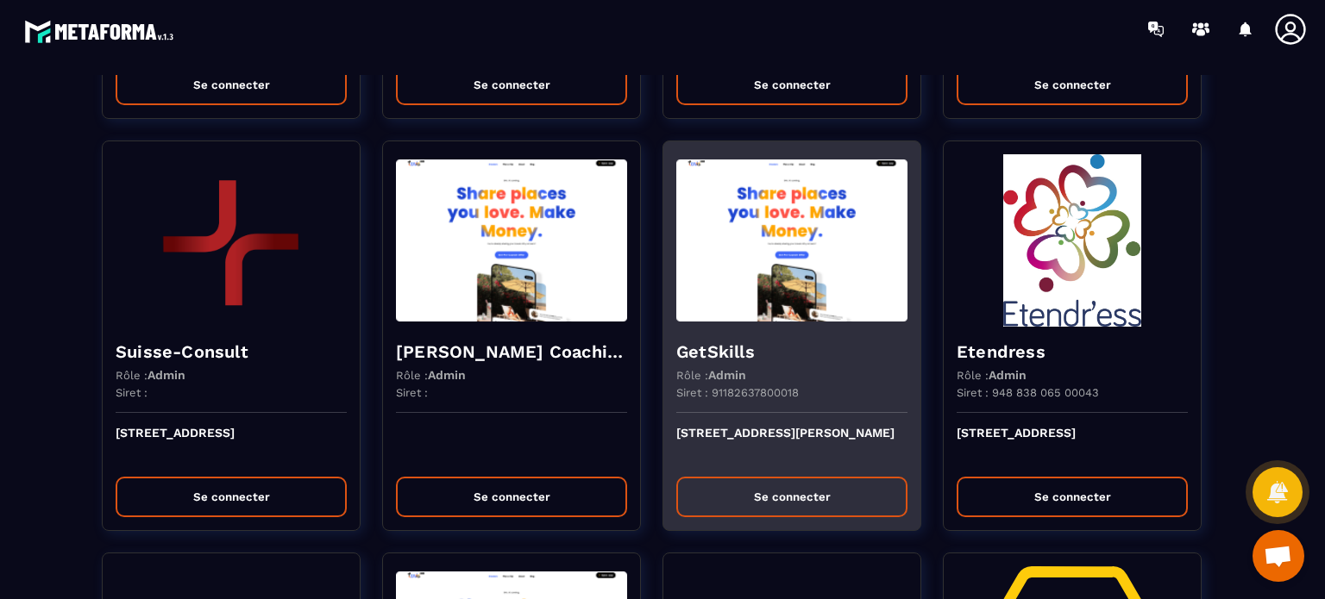  What do you see at coordinates (792, 352) in the screenshot?
I see `h4: GetSkills` at bounding box center [792, 352].